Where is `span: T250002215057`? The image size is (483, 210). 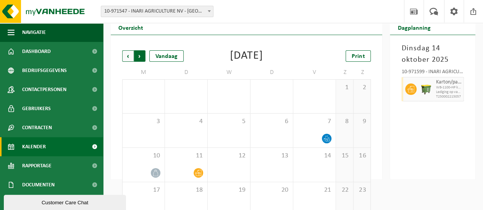 span: T250002215057 is located at coordinates (449, 97).